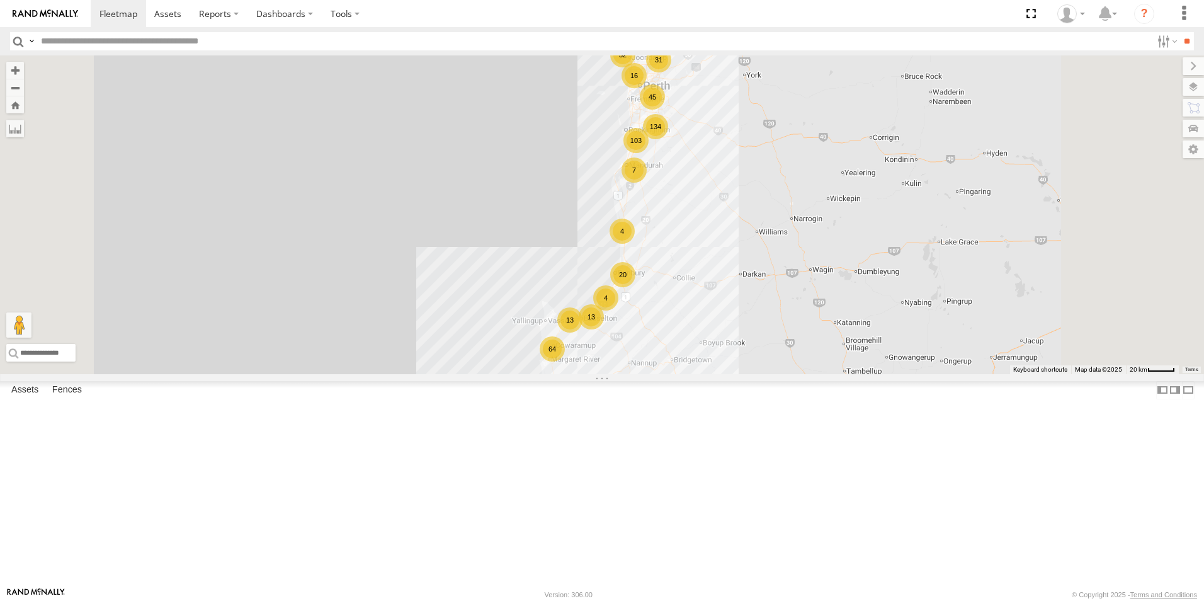  I want to click on a: Terms (opens in new tab), so click(1192, 370).